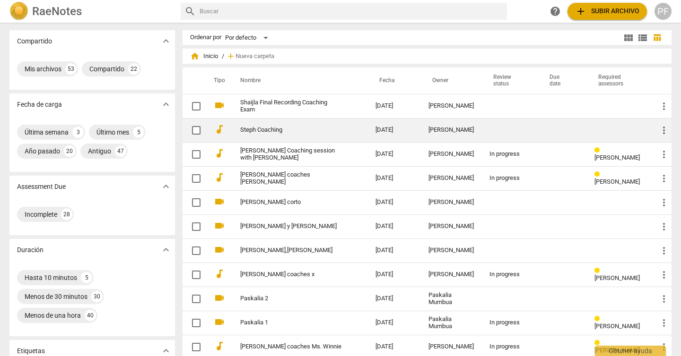 The width and height of the screenshot is (681, 356). What do you see at coordinates (90, 316) in the screenshot?
I see `div: 40` at bounding box center [90, 316].